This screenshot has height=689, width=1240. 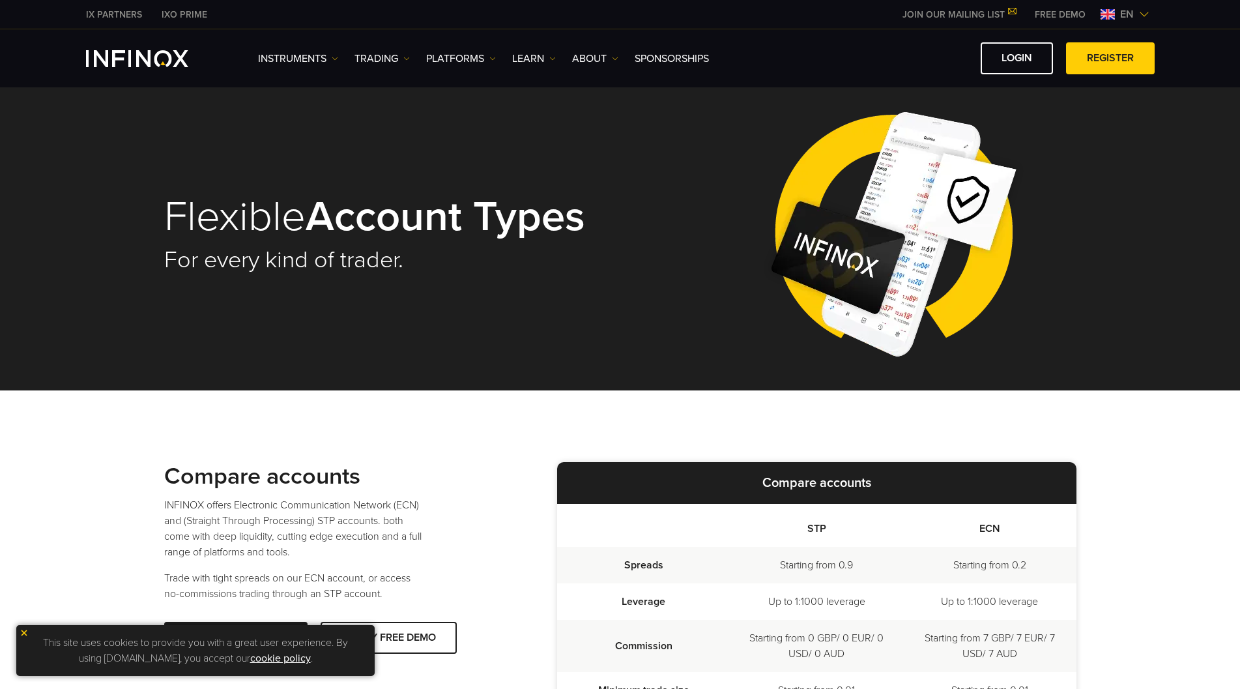 What do you see at coordinates (990, 565) in the screenshot?
I see `td: Starting from 0.2` at bounding box center [990, 565].